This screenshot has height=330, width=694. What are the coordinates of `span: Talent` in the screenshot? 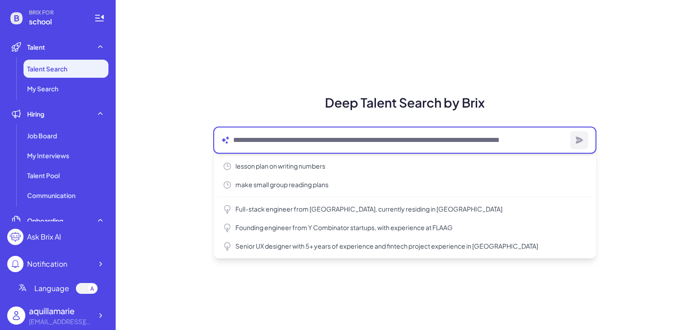 It's located at (36, 47).